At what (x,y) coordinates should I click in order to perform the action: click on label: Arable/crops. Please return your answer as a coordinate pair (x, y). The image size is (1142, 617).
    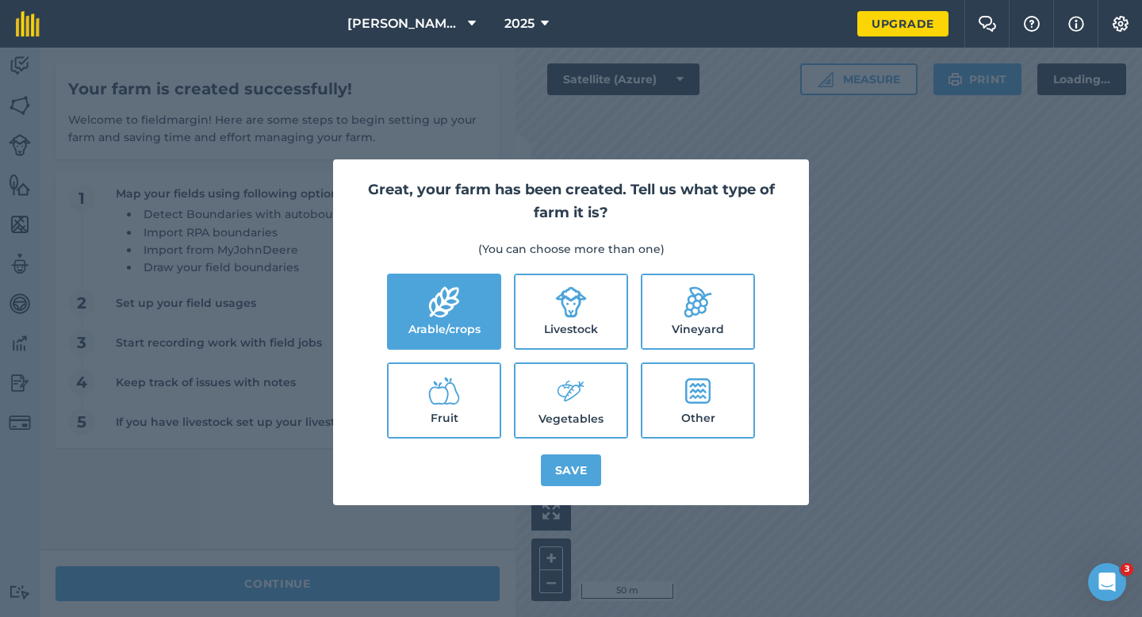
    Looking at the image, I should click on (444, 312).